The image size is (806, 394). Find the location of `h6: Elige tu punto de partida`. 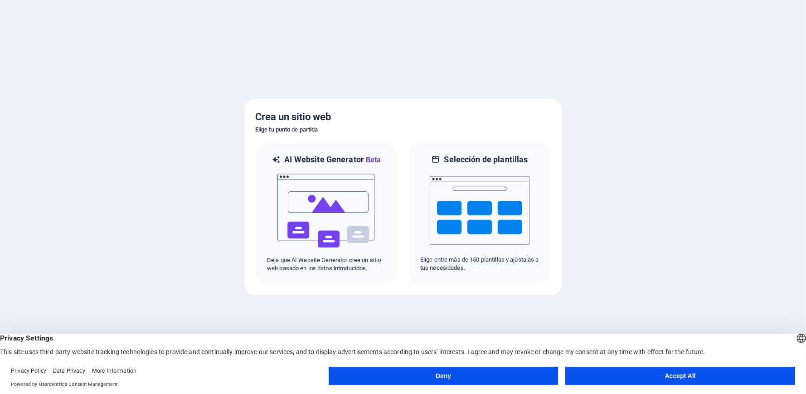

h6: Elige tu punto de partida is located at coordinates (403, 130).